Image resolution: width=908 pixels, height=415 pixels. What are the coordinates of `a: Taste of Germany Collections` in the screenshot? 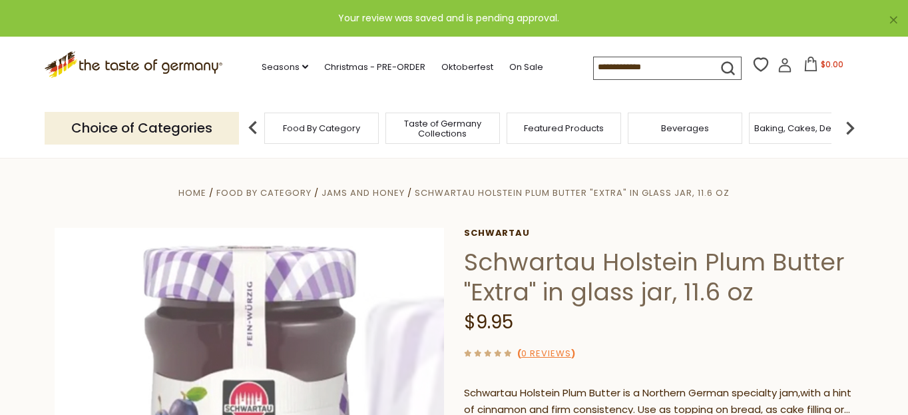 It's located at (443, 128).